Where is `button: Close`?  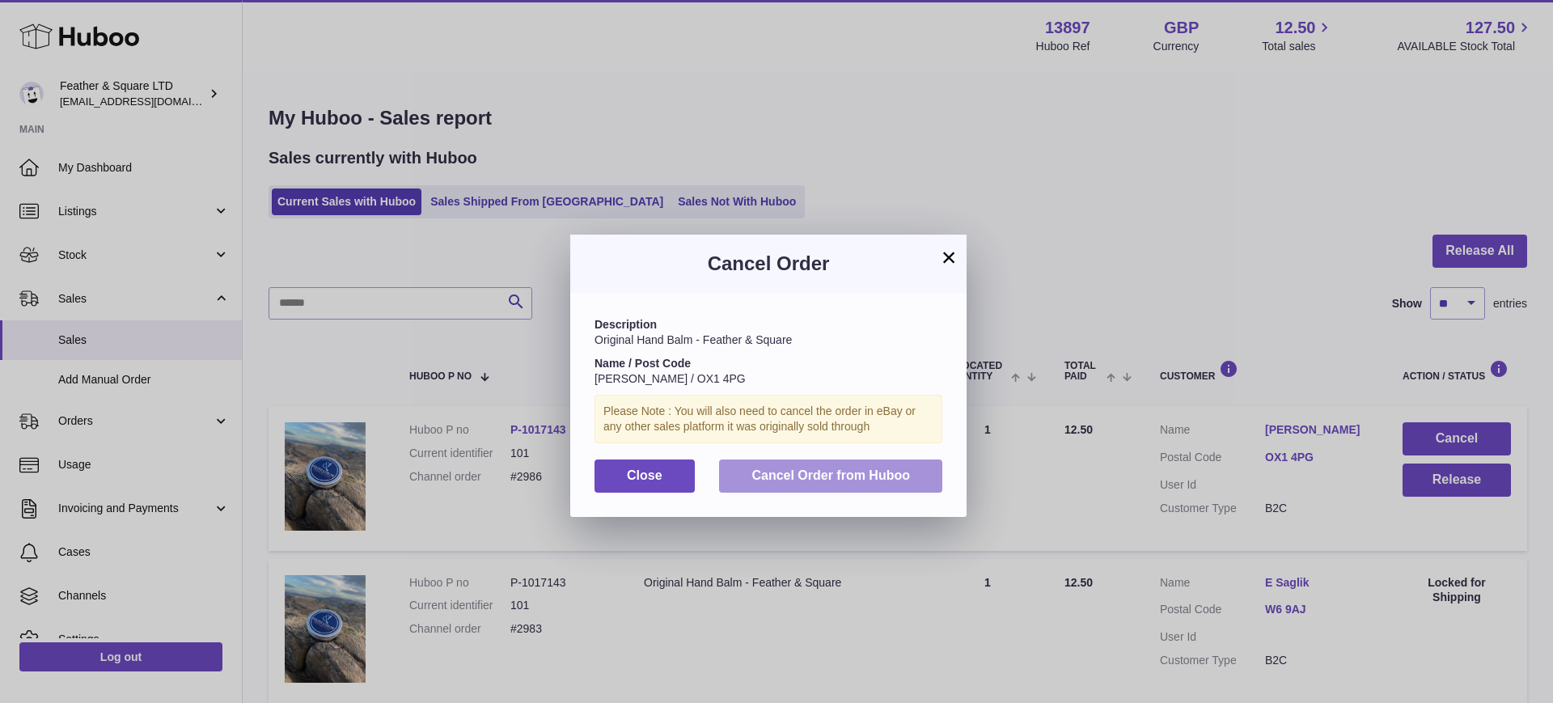
button: Close is located at coordinates (645, 476).